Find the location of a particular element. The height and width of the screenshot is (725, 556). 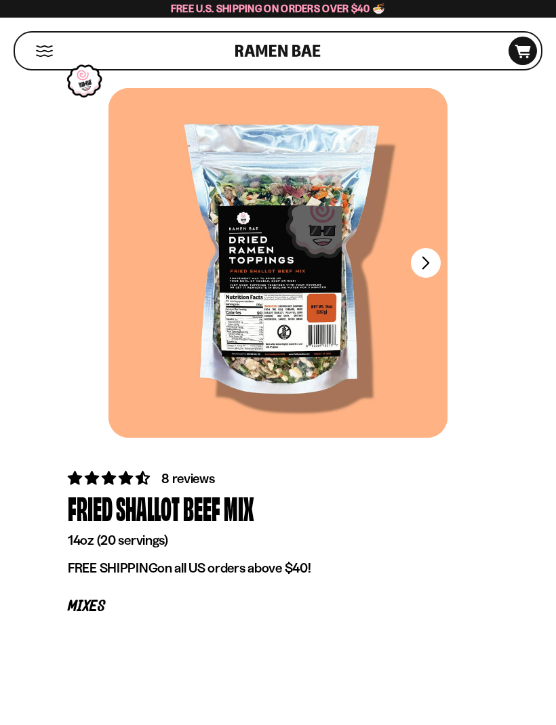

div: Fried is located at coordinates (90, 508).